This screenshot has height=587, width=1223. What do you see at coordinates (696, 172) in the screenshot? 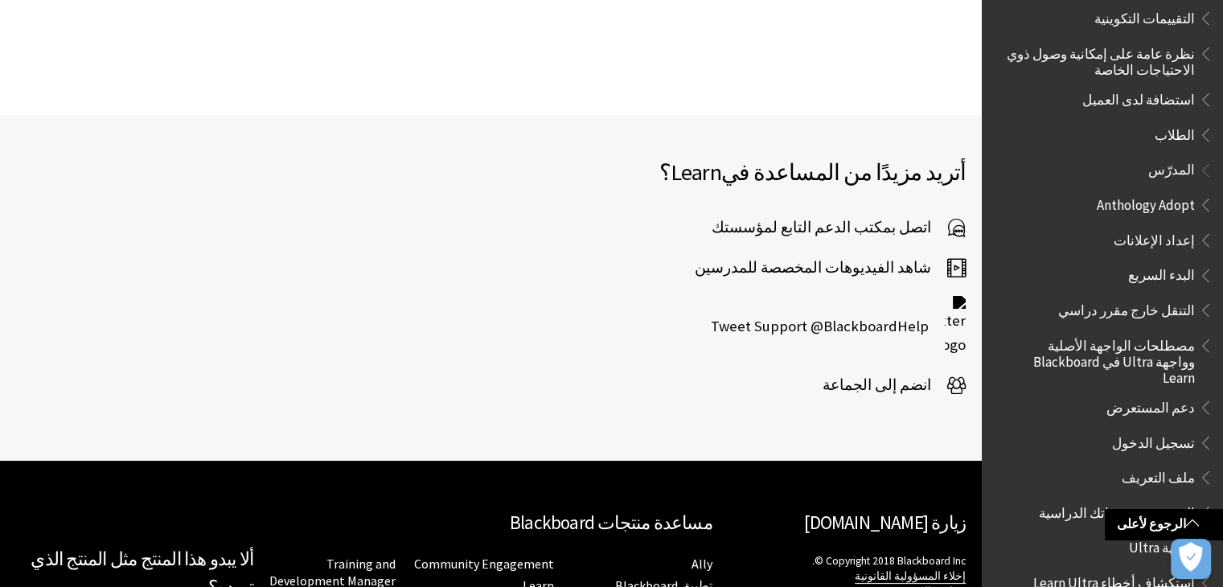
I see `span: Learn` at bounding box center [696, 172].